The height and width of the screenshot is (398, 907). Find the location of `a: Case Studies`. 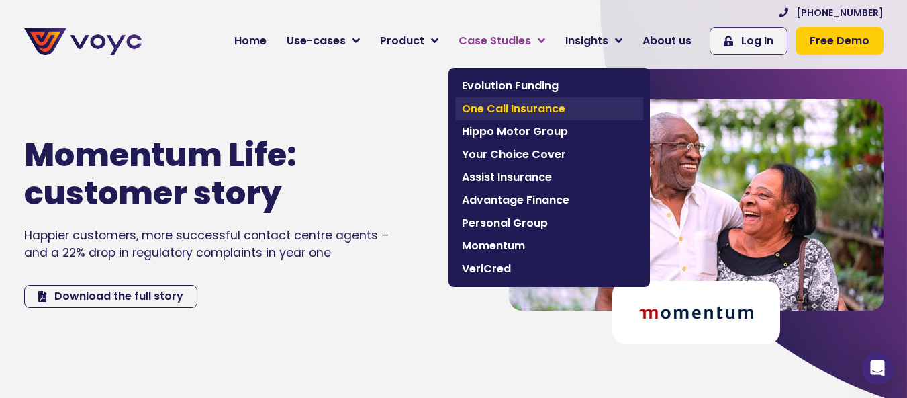

a: Case Studies is located at coordinates (502, 41).